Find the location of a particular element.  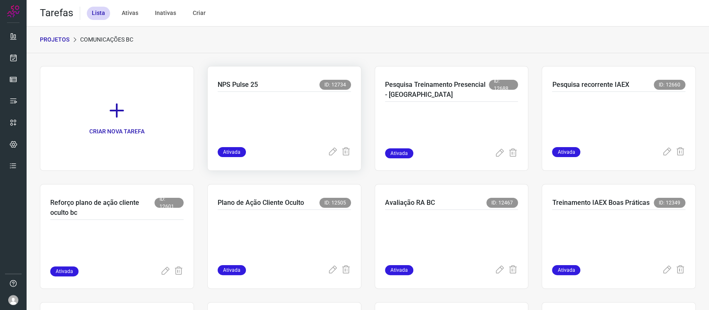

h2: Tarefas is located at coordinates (56, 13).